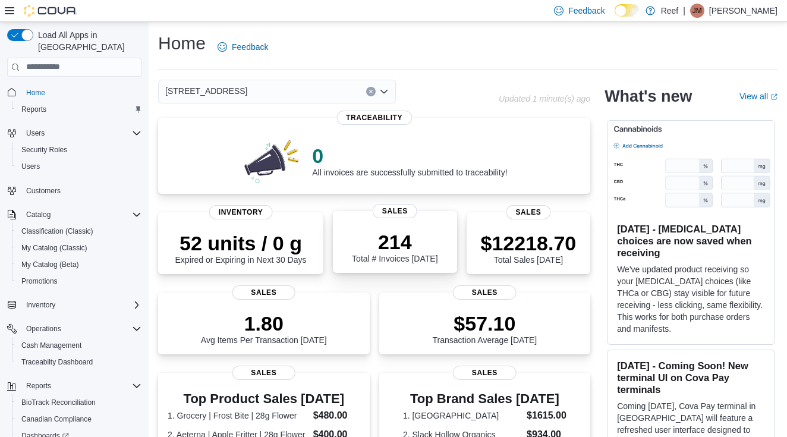 This screenshot has height=437, width=787. I want to click on dd: $480.00, so click(337, 416).